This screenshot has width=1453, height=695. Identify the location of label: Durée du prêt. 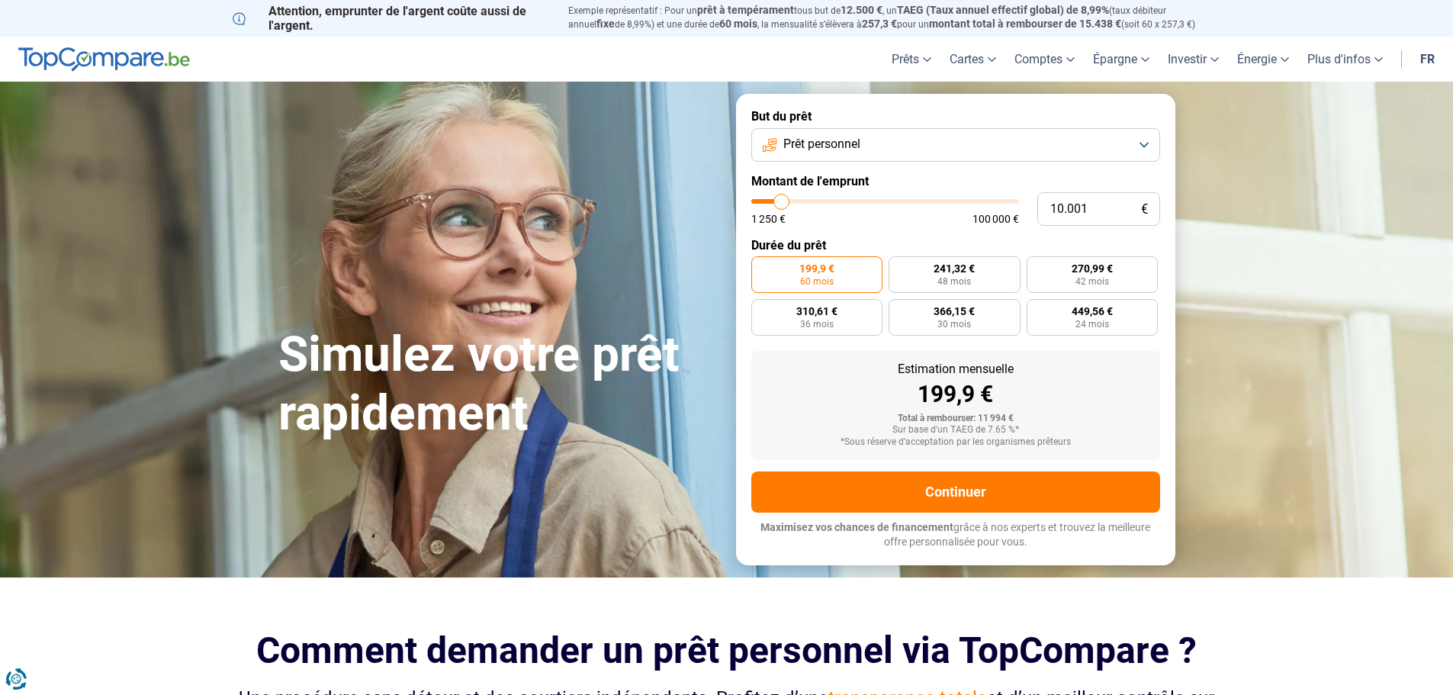
(956, 245).